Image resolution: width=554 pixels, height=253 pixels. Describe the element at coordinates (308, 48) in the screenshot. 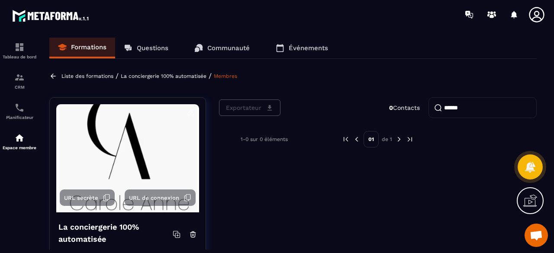

I see `p: Événements` at that location.